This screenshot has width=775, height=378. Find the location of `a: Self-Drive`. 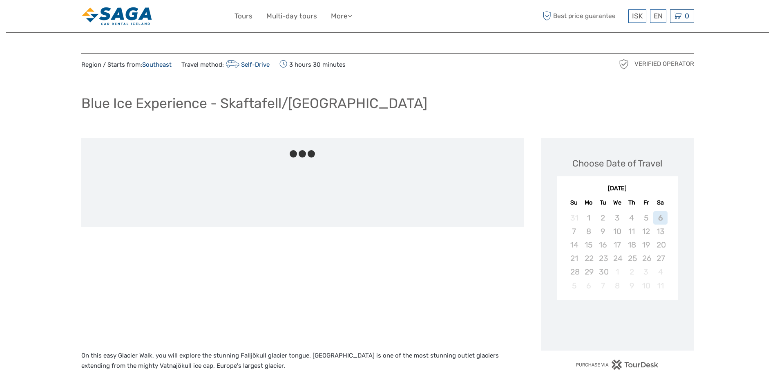

a: Self-Drive is located at coordinates (247, 65).